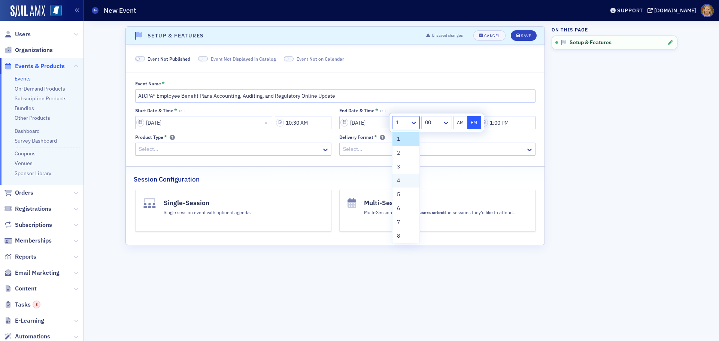  I want to click on button: Cancel, so click(490, 36).